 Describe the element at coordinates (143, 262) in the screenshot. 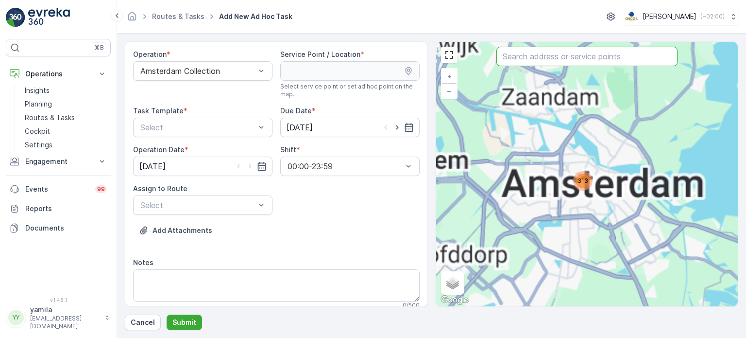

I see `label: Notes` at that location.